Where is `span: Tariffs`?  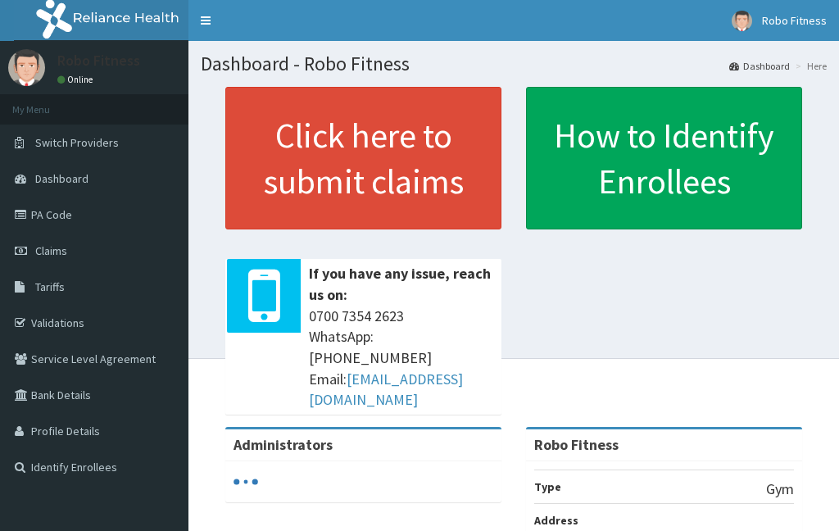 span: Tariffs is located at coordinates (50, 287).